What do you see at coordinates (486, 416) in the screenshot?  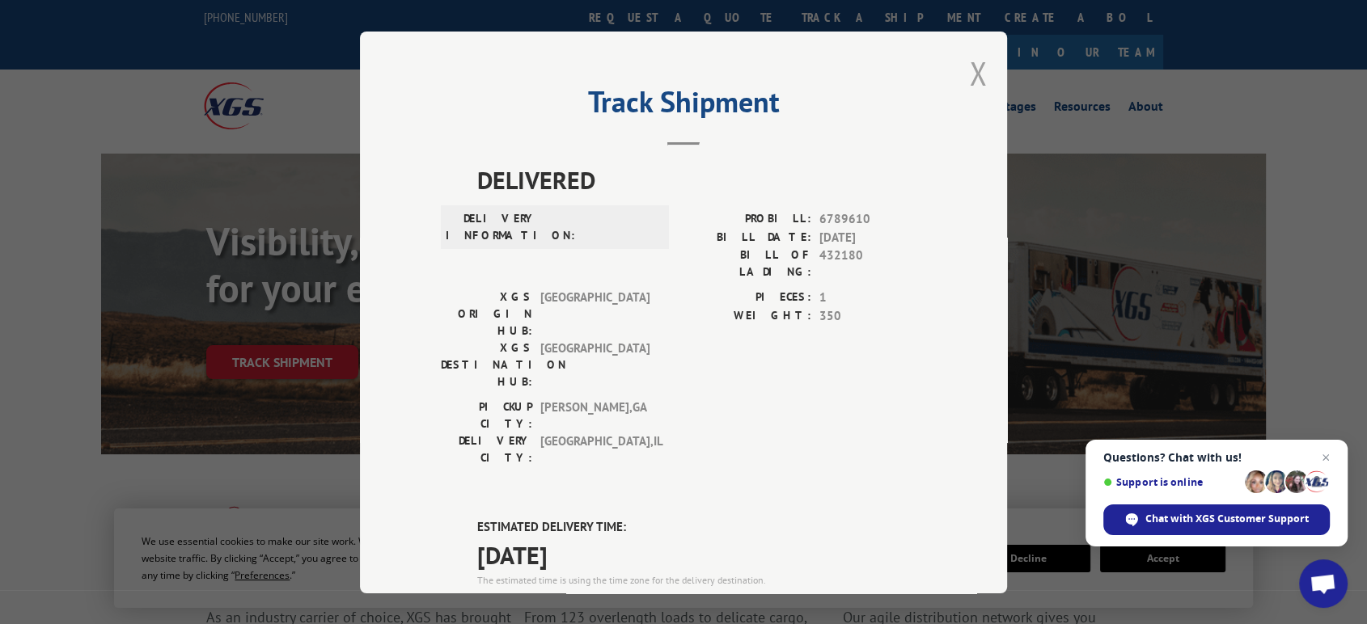 I see `label: PICKUP CITY:` at bounding box center [486, 416].